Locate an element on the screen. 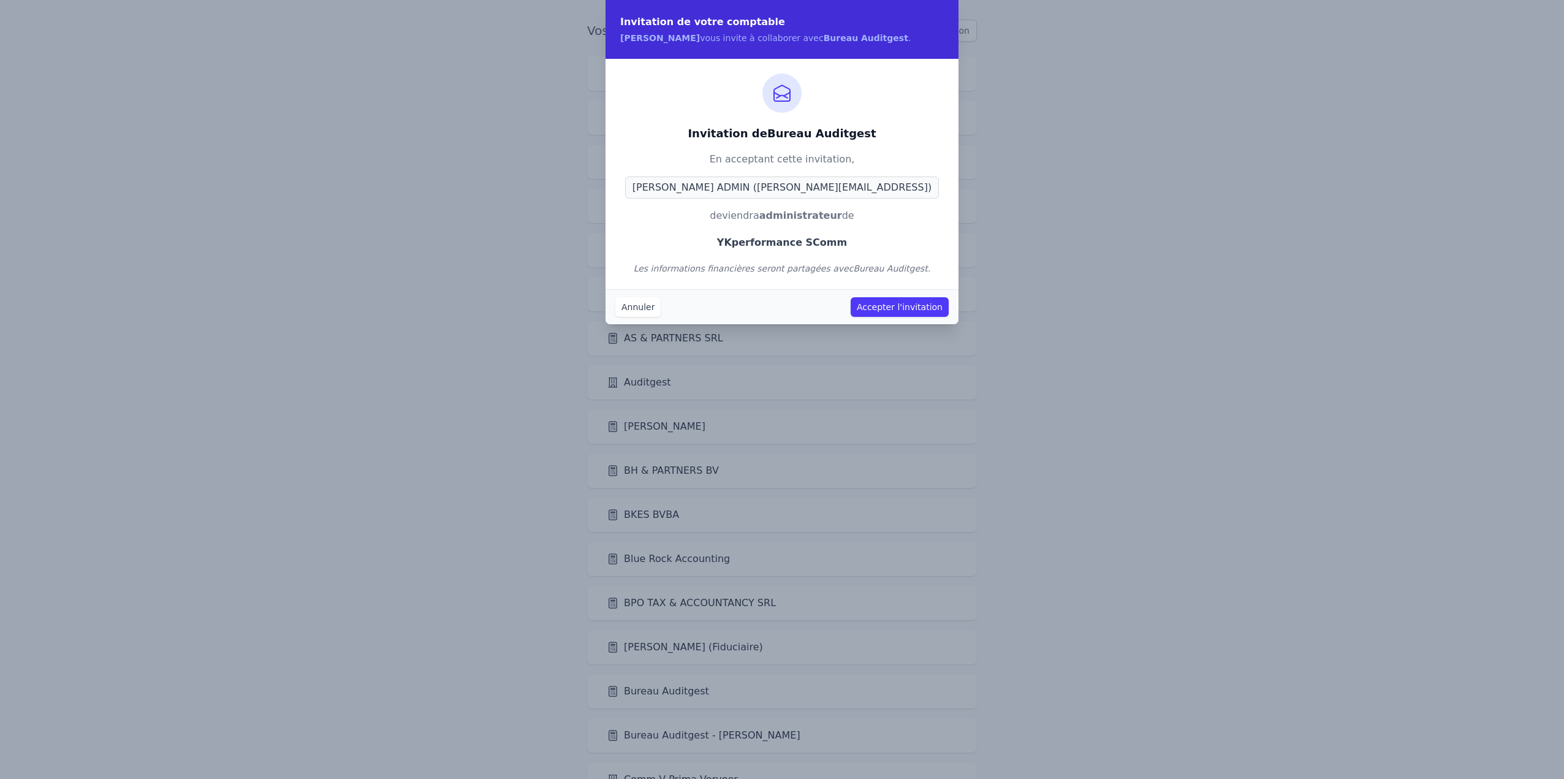 The image size is (1564, 779). p: vous invite à collaborer avec . is located at coordinates (782, 38).